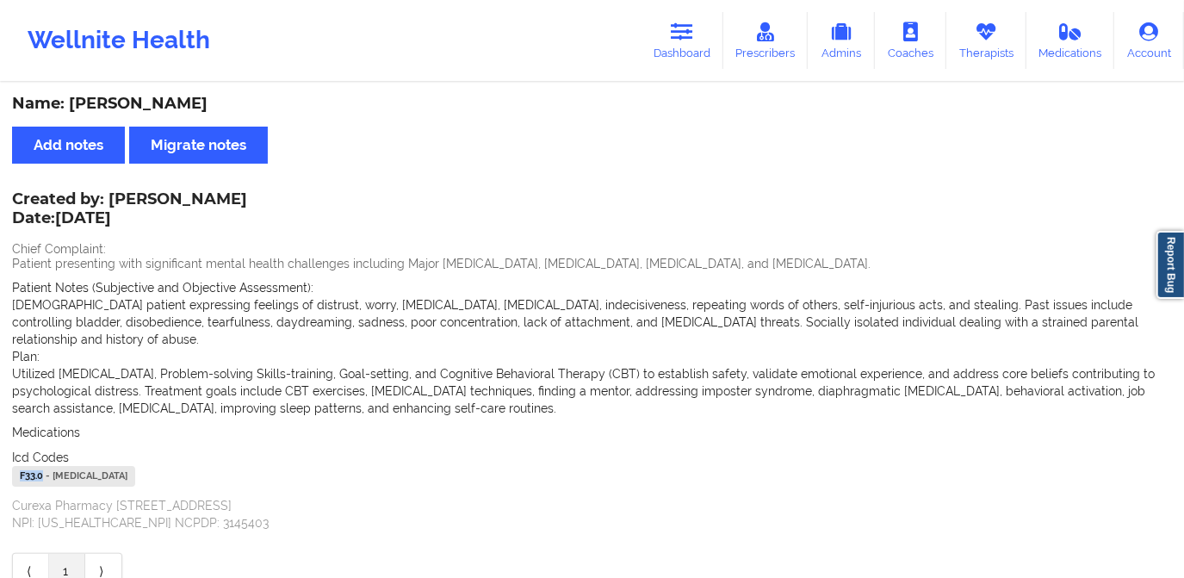 The width and height of the screenshot is (1184, 578). I want to click on a: Therapists, so click(986, 40).